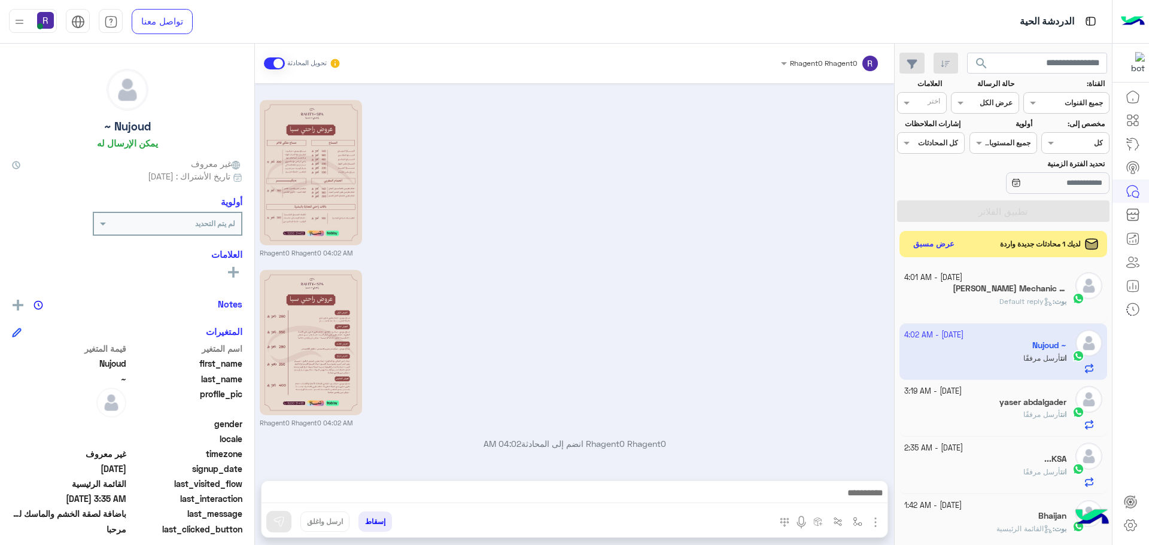 The image size is (1149, 545). Describe the element at coordinates (802, 523) in the screenshot. I see `img: send voice note` at that location.